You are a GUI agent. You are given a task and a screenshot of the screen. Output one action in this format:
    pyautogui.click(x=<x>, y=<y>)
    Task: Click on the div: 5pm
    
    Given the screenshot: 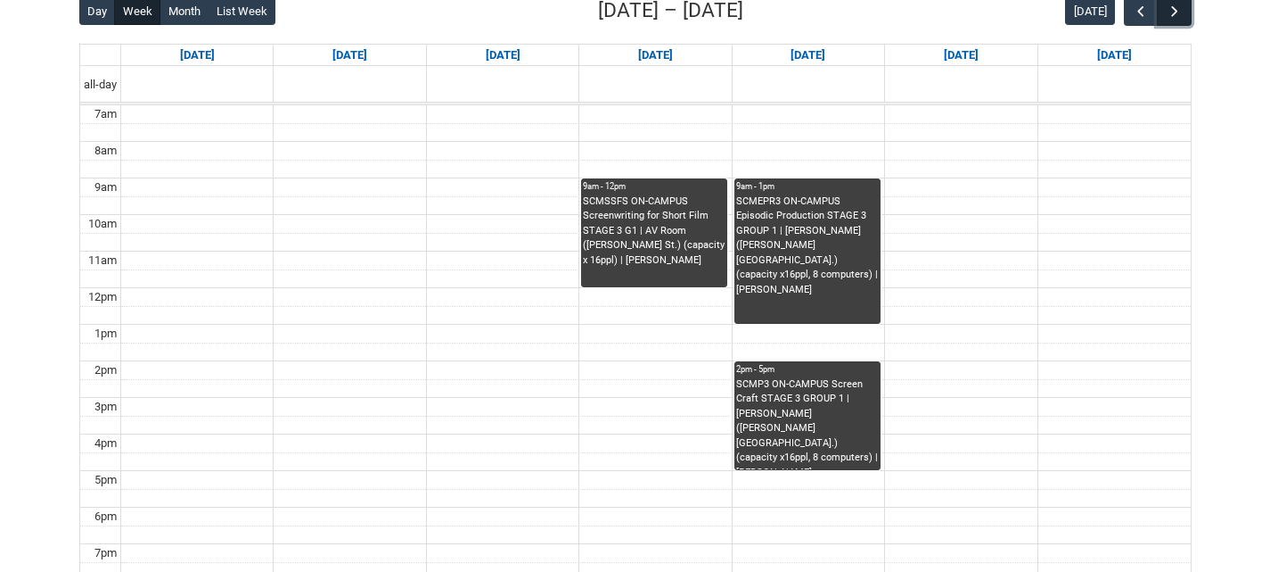 What is the action you would take?
    pyautogui.click(x=105, y=480)
    